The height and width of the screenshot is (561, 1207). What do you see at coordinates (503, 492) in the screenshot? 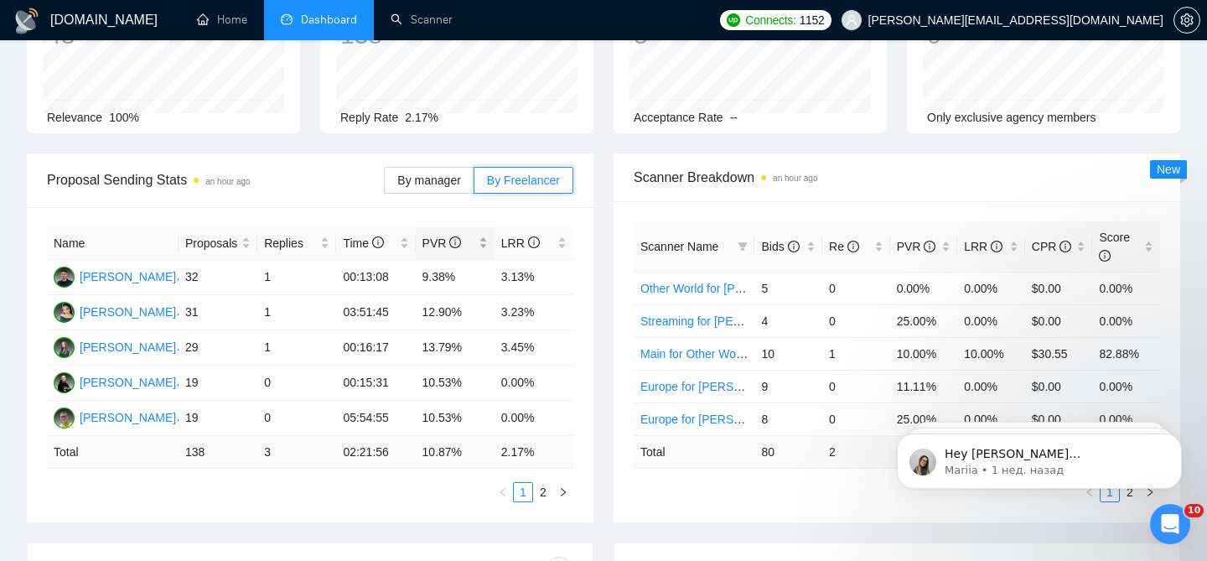
I see `li: Previous Page` at bounding box center [503, 492].